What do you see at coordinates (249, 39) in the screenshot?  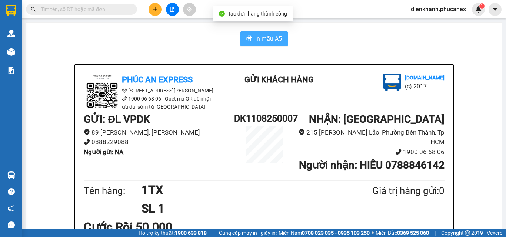 I see `span: printer` at bounding box center [249, 39].